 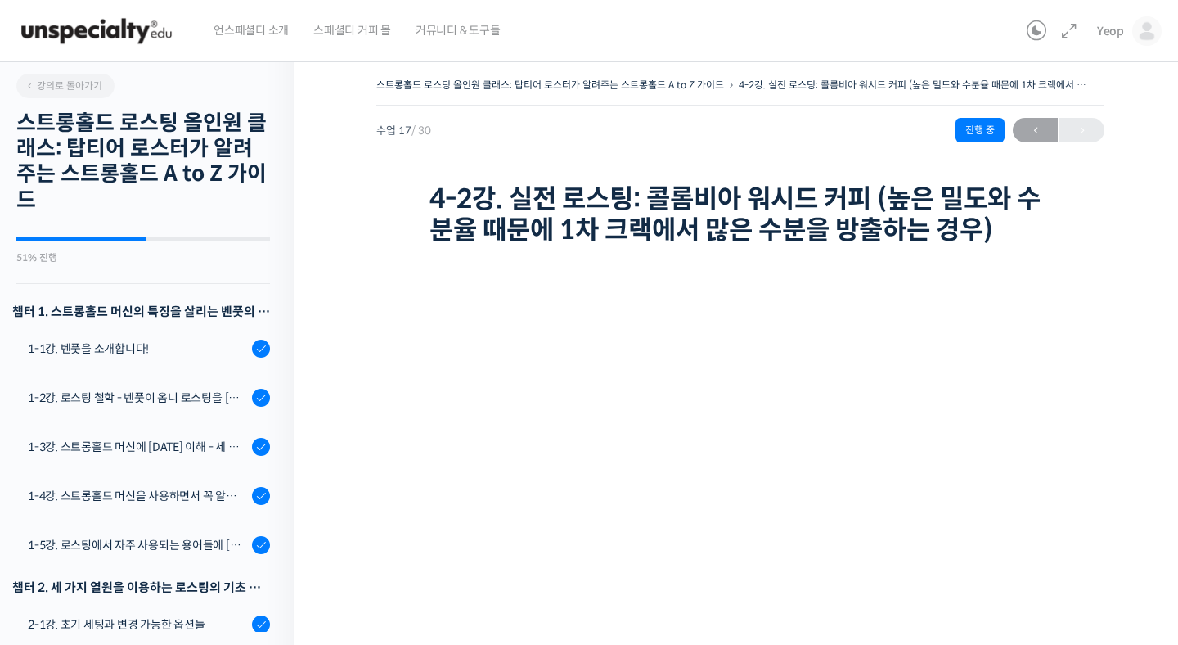 What do you see at coordinates (403, 130) in the screenshot?
I see `span: 수업 17` at bounding box center [403, 130].